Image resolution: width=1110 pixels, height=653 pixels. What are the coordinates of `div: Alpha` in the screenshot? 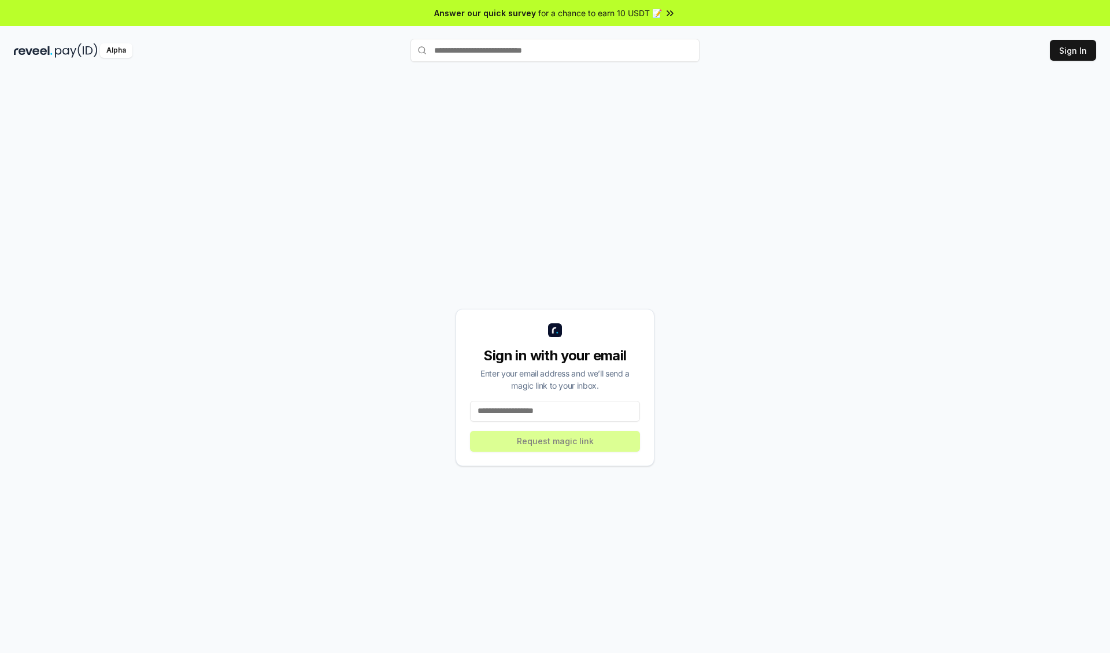 It's located at (116, 50).